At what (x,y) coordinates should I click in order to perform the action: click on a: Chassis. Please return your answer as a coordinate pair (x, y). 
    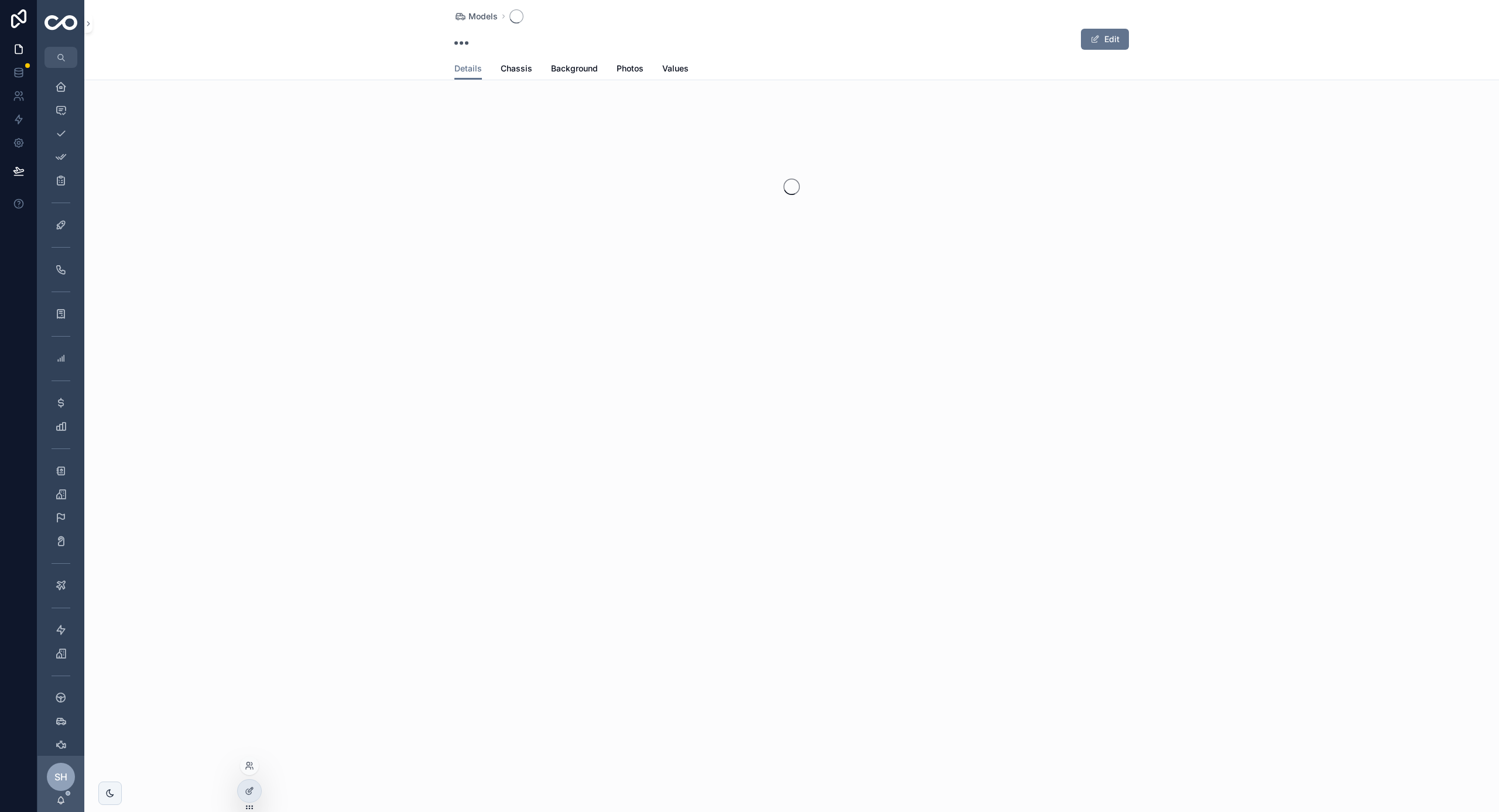
    Looking at the image, I should click on (516, 70).